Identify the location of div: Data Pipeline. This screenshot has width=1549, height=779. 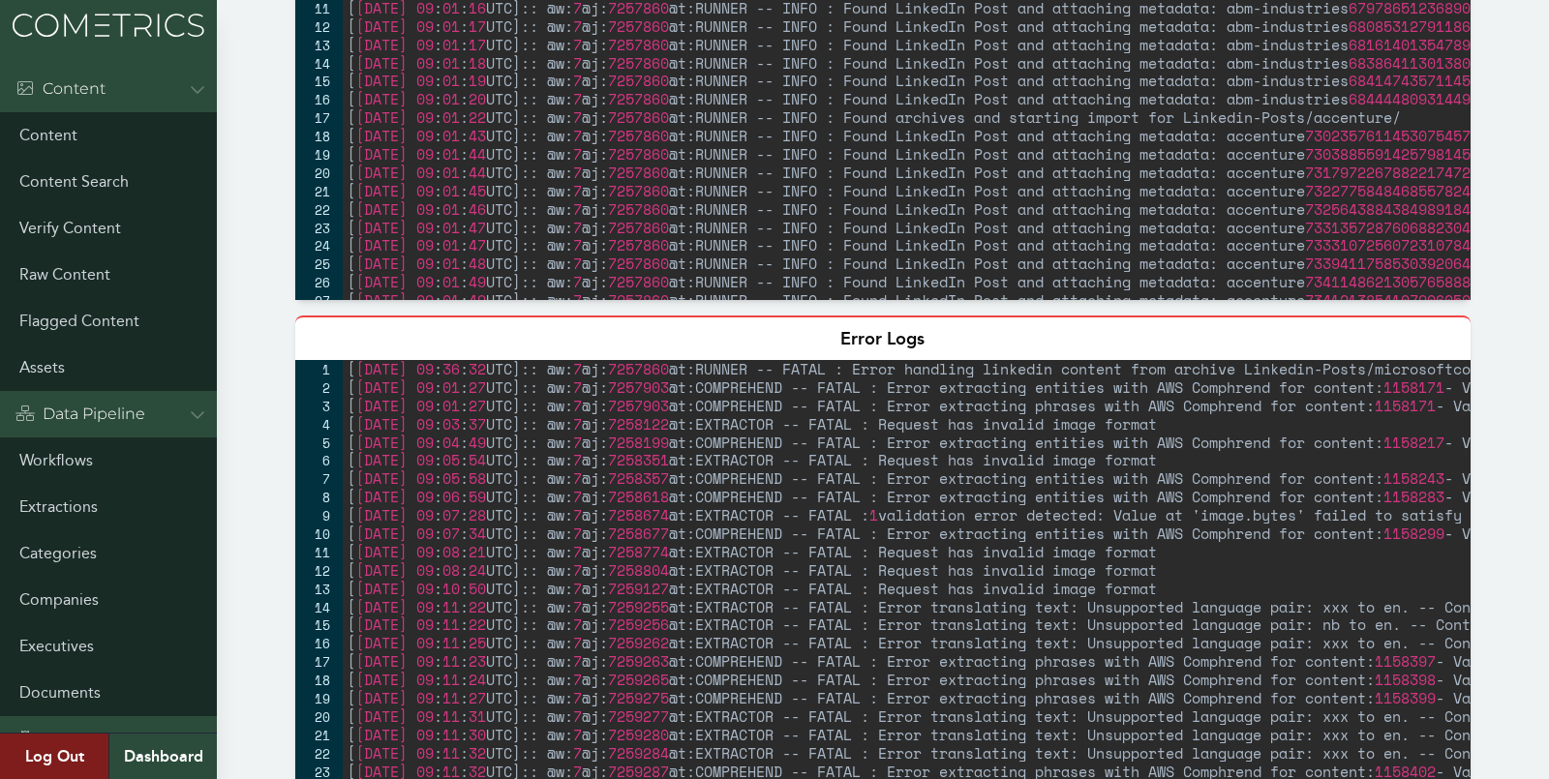
(80, 414).